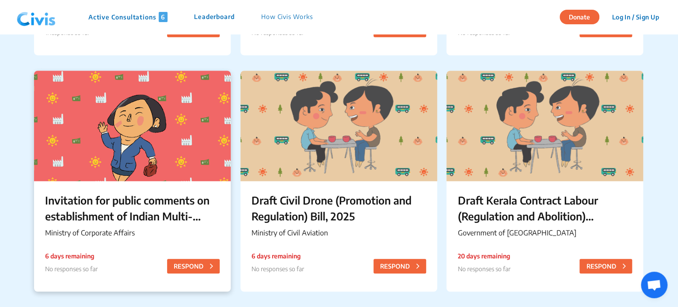  I want to click on p: Draft Civil Drone (Promotion and Regulation) Bill, 2025, so click(339, 208).